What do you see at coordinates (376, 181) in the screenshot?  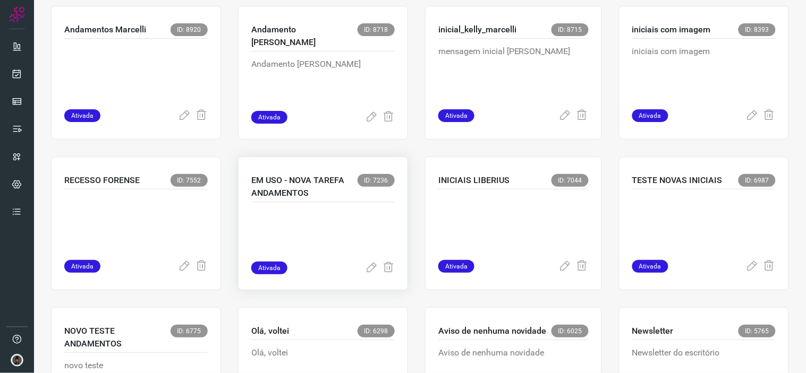 I see `span: ID: 7236` at bounding box center [376, 181].